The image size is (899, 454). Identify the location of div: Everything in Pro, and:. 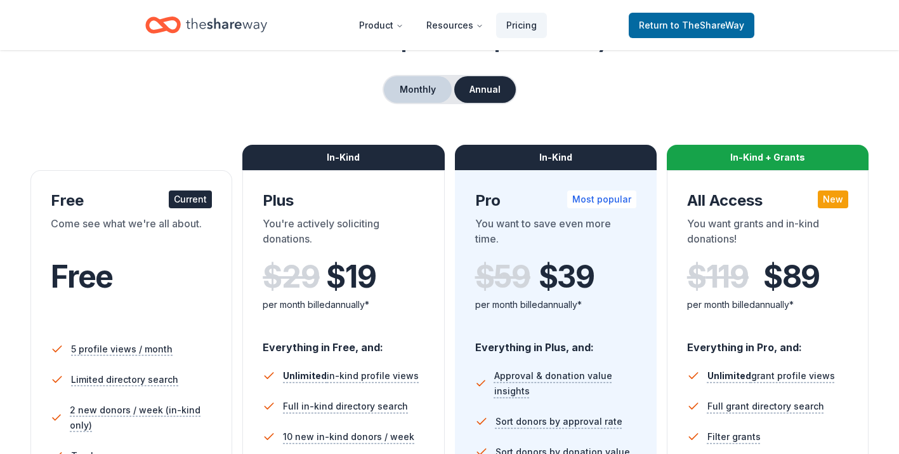
(768, 342).